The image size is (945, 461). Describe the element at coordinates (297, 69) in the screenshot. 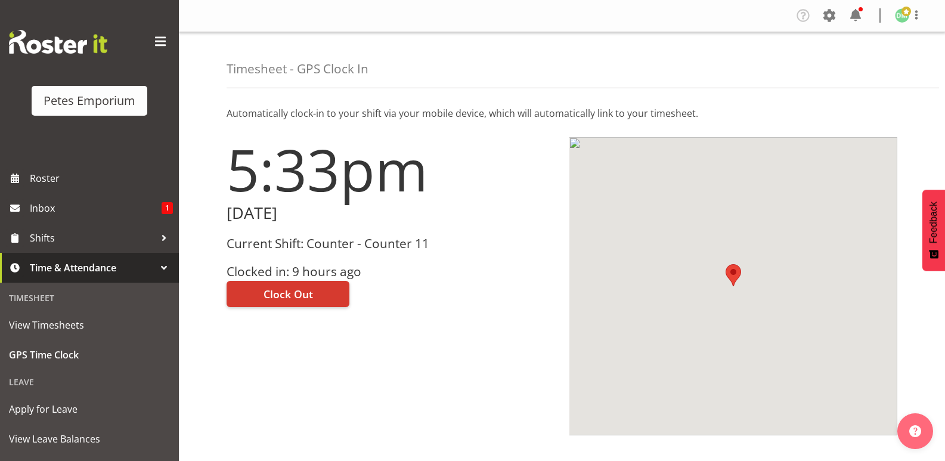

I see `h4: Timesheet - GPS Clock In` at that location.